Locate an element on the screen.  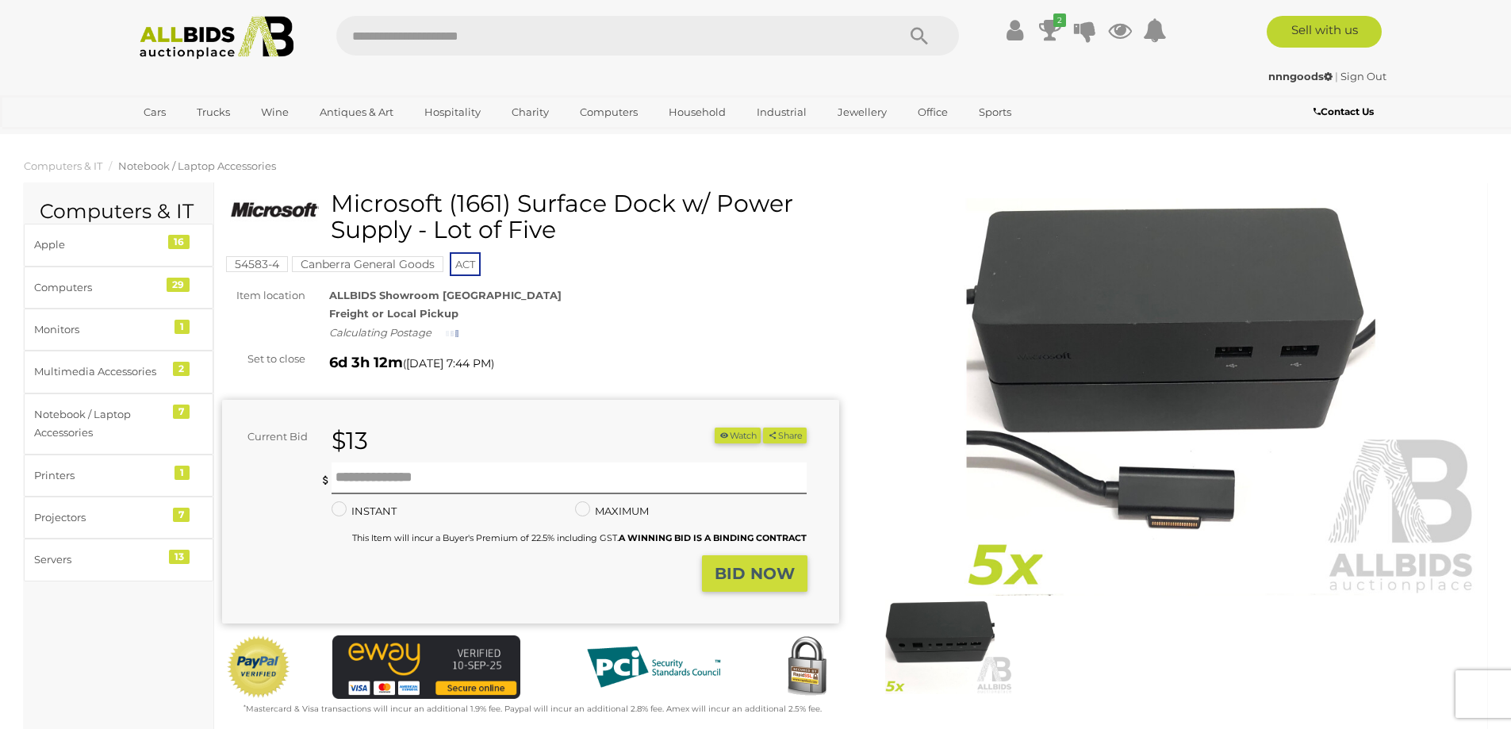
small: Mastercard & Visa transactions will incur an additional 1.9% fee. Paypal will incur an additional... is located at coordinates (532, 708).